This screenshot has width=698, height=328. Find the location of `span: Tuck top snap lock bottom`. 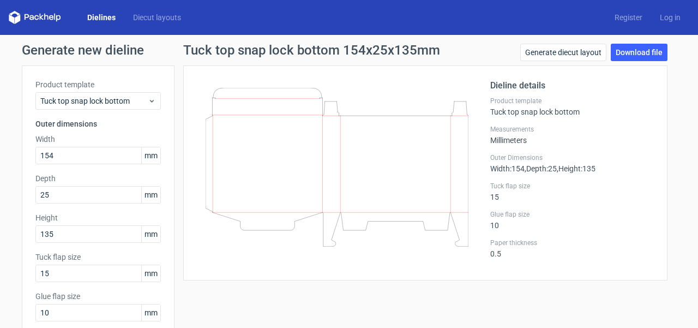

span: Tuck top snap lock bottom is located at coordinates (94, 101).